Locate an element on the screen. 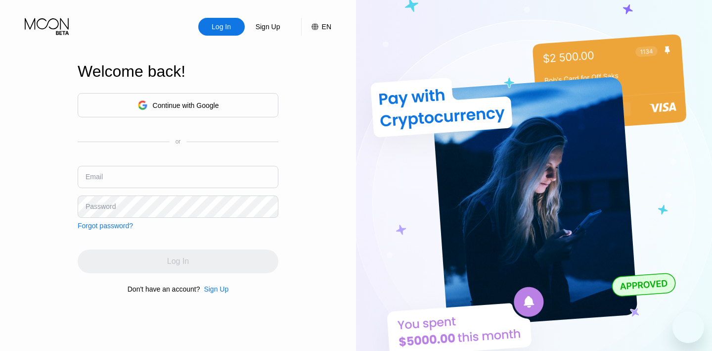 Image resolution: width=712 pixels, height=351 pixels. div: Don't have an account? is located at coordinates (164, 289).